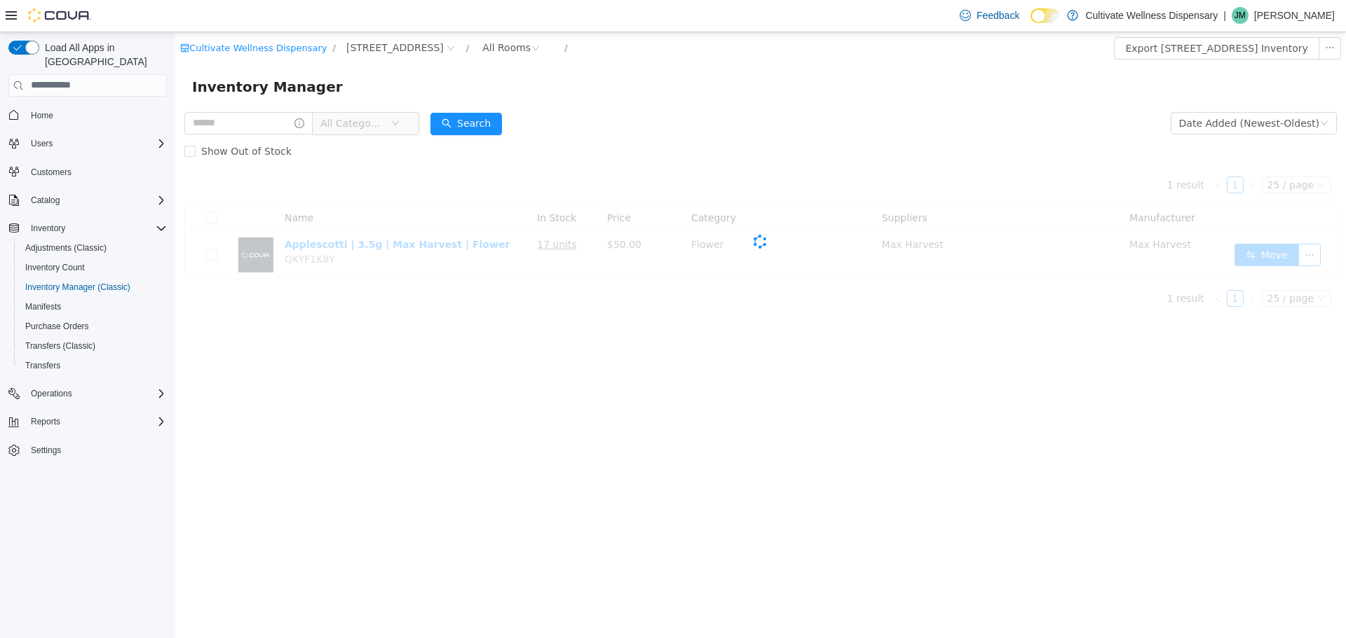 Image resolution: width=1346 pixels, height=638 pixels. I want to click on img: Cova, so click(60, 15).